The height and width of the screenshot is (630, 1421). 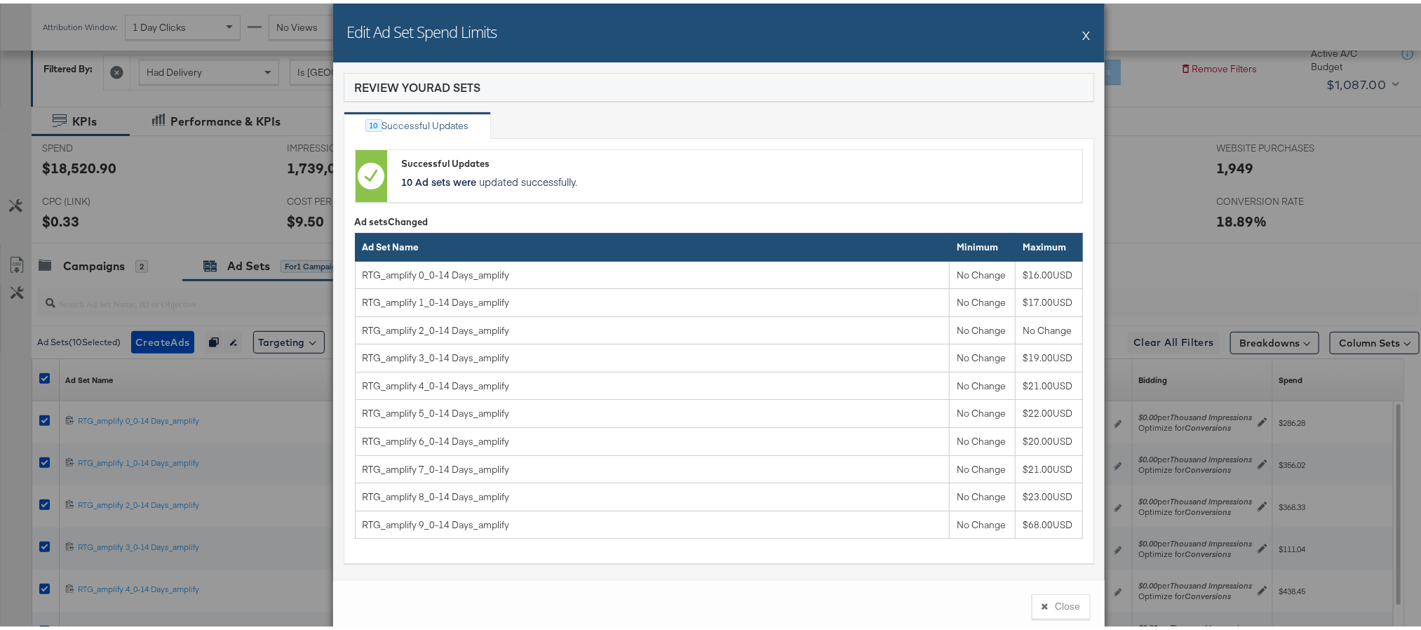 I want to click on th: Maximum, so click(x=1048, y=244).